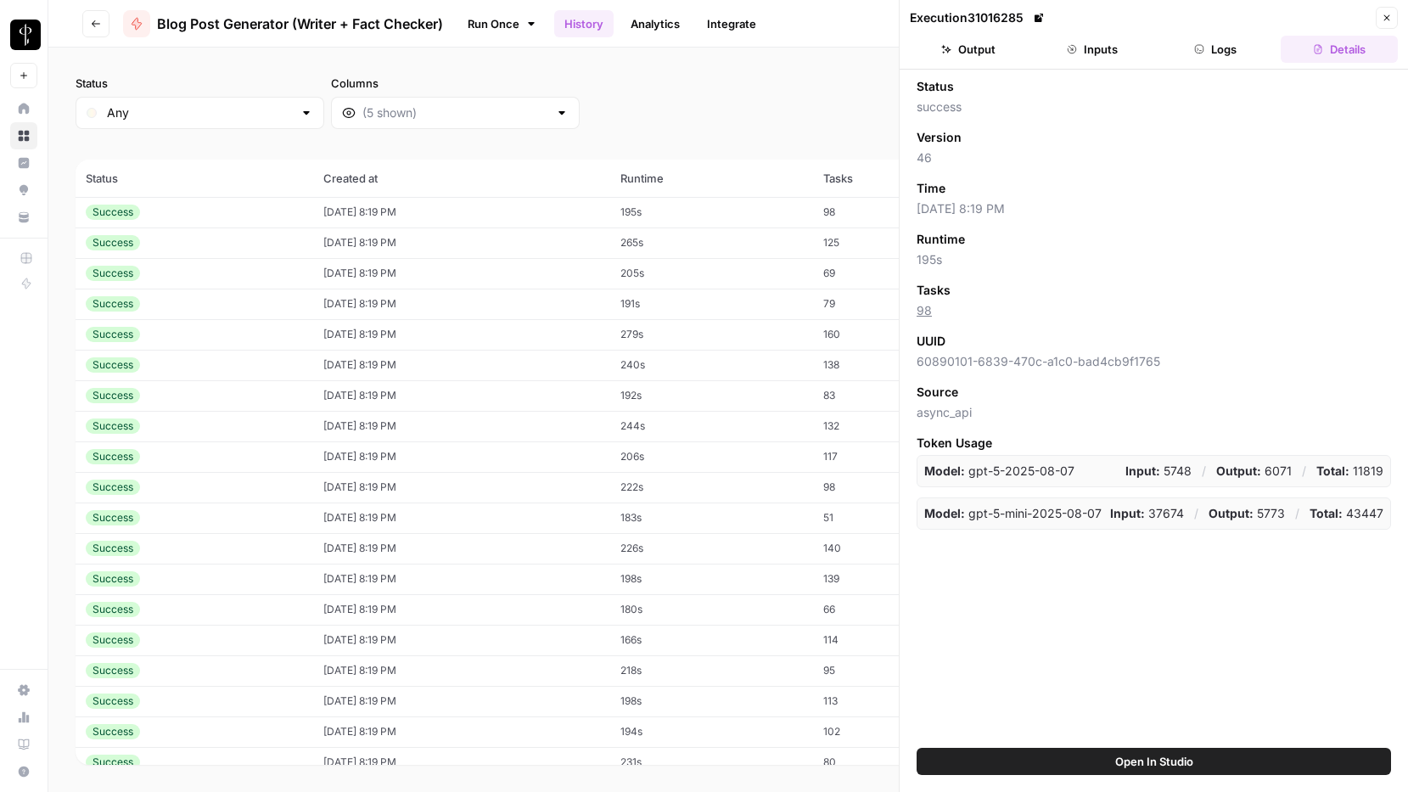  What do you see at coordinates (711, 762) in the screenshot?
I see `td: 231s` at bounding box center [711, 762].